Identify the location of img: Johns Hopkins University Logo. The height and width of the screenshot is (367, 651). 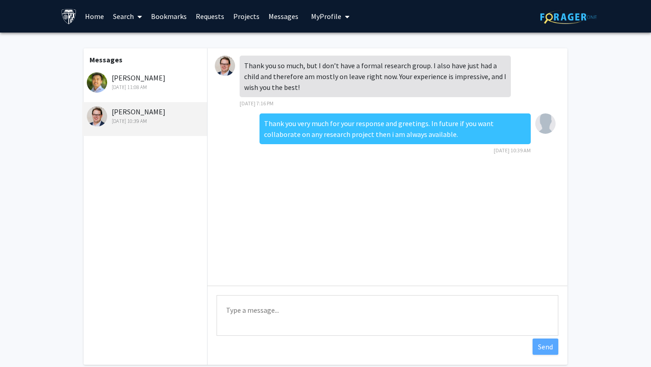
(69, 16).